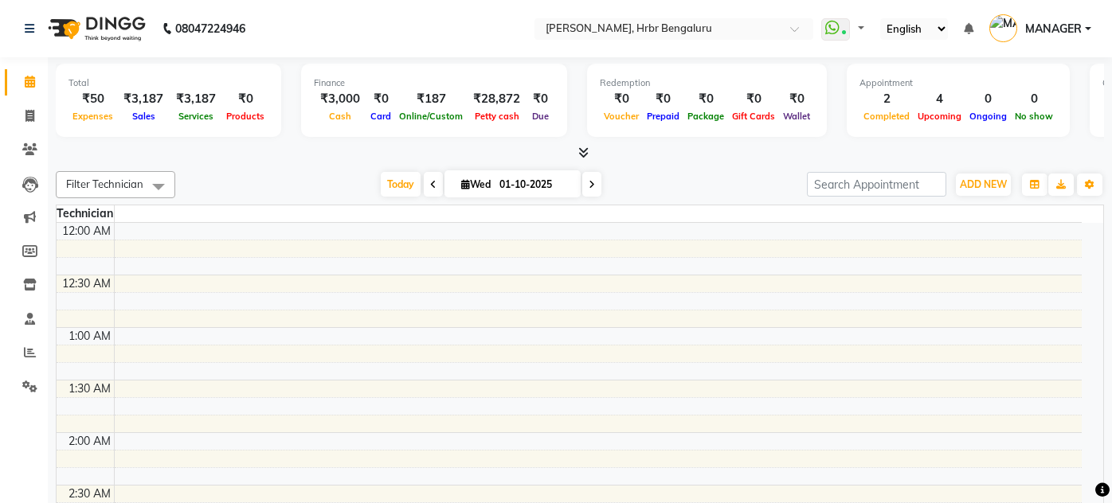  I want to click on div: ₹28,872, so click(496, 99).